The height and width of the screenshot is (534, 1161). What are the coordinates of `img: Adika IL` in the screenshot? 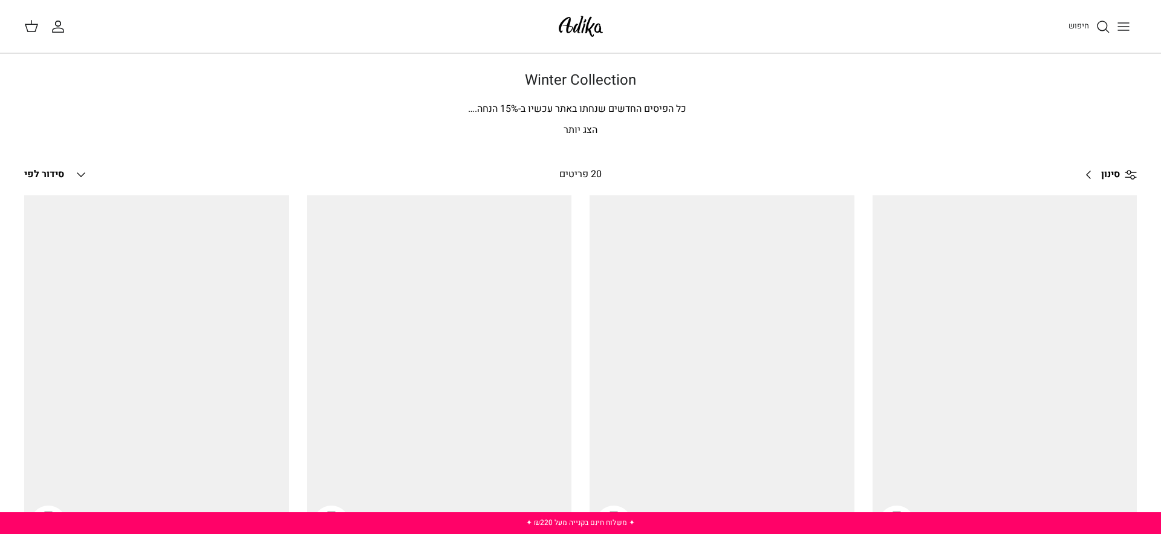 It's located at (580, 26).